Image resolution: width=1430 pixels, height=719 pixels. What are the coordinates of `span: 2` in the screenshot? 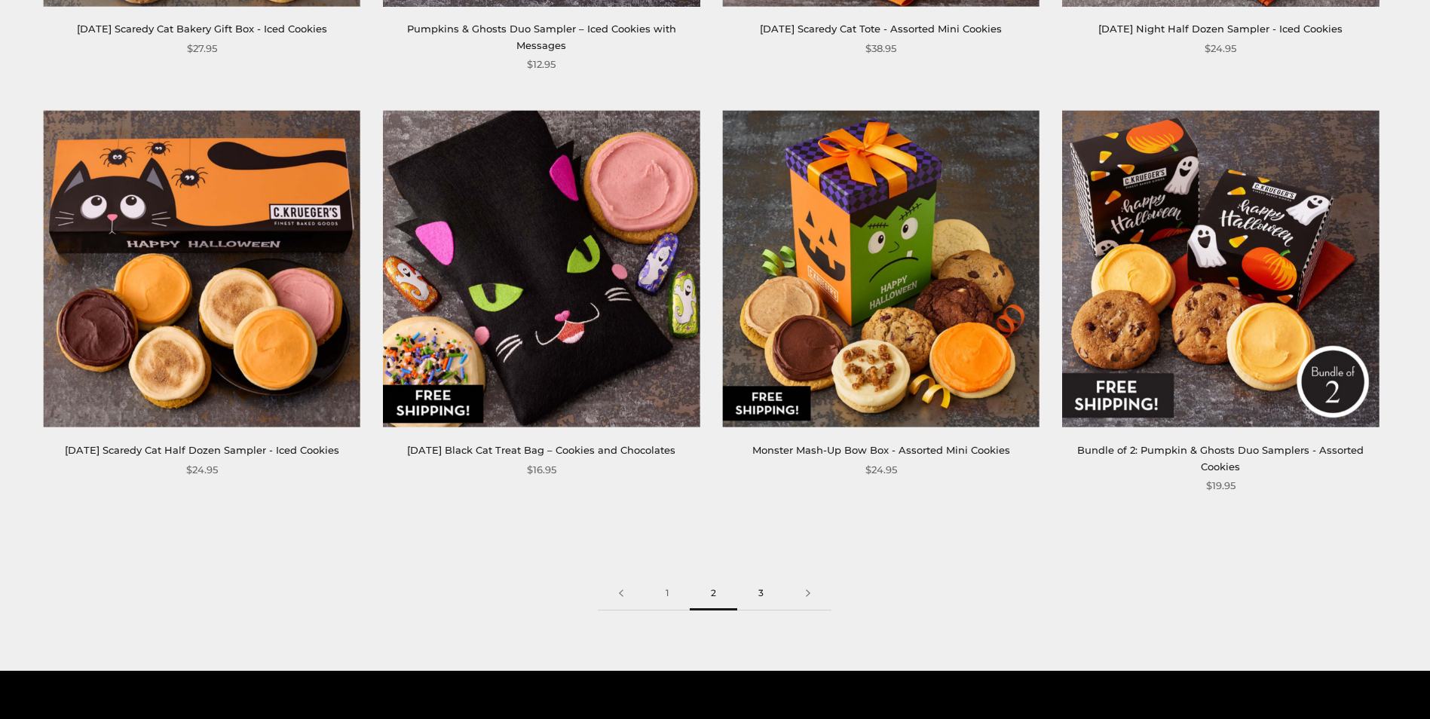 It's located at (713, 593).